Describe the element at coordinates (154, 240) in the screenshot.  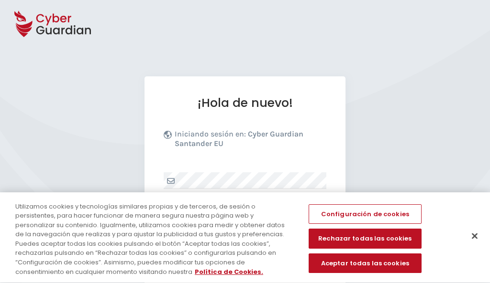
I see `div: Utilizamos cookies y tecnologías similares propias y de terceros, de sesión o persistentes, para ...` at that location.